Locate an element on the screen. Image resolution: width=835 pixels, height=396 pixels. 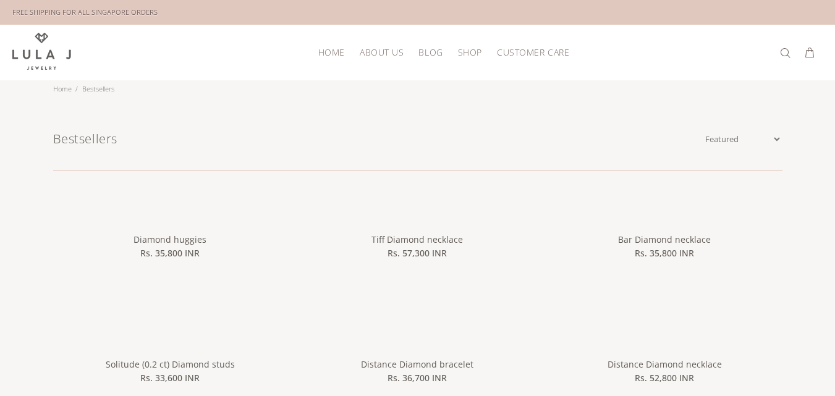
span: Shop is located at coordinates (470, 52).